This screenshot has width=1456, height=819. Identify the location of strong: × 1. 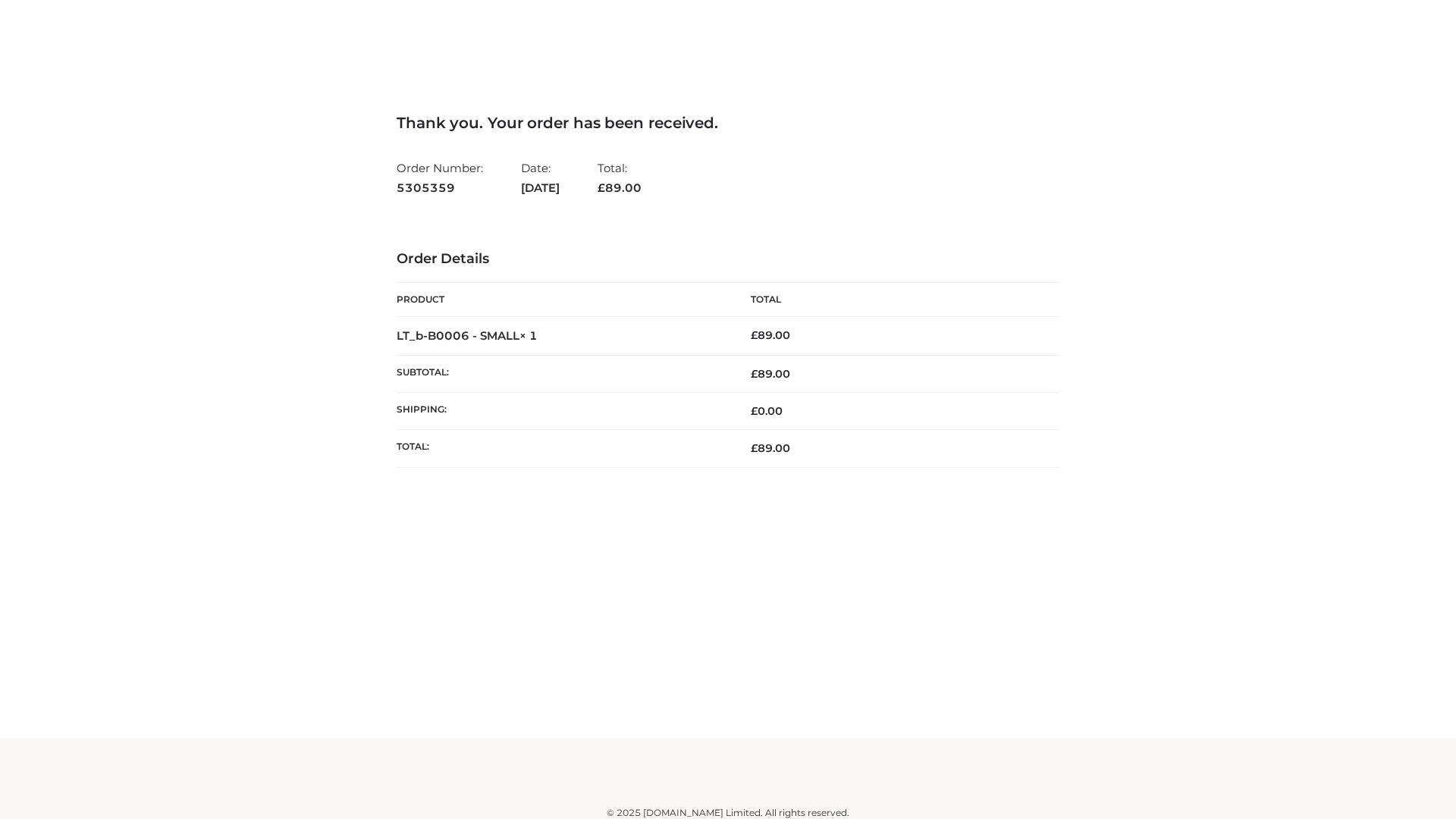
(529, 335).